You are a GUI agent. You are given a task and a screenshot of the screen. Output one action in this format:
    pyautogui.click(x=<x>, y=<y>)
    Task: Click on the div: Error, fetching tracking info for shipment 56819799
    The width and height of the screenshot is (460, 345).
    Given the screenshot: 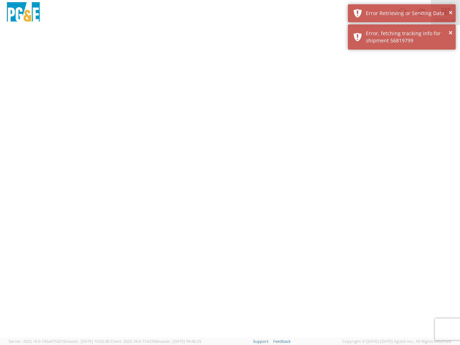 What is the action you would take?
    pyautogui.click(x=408, y=37)
    